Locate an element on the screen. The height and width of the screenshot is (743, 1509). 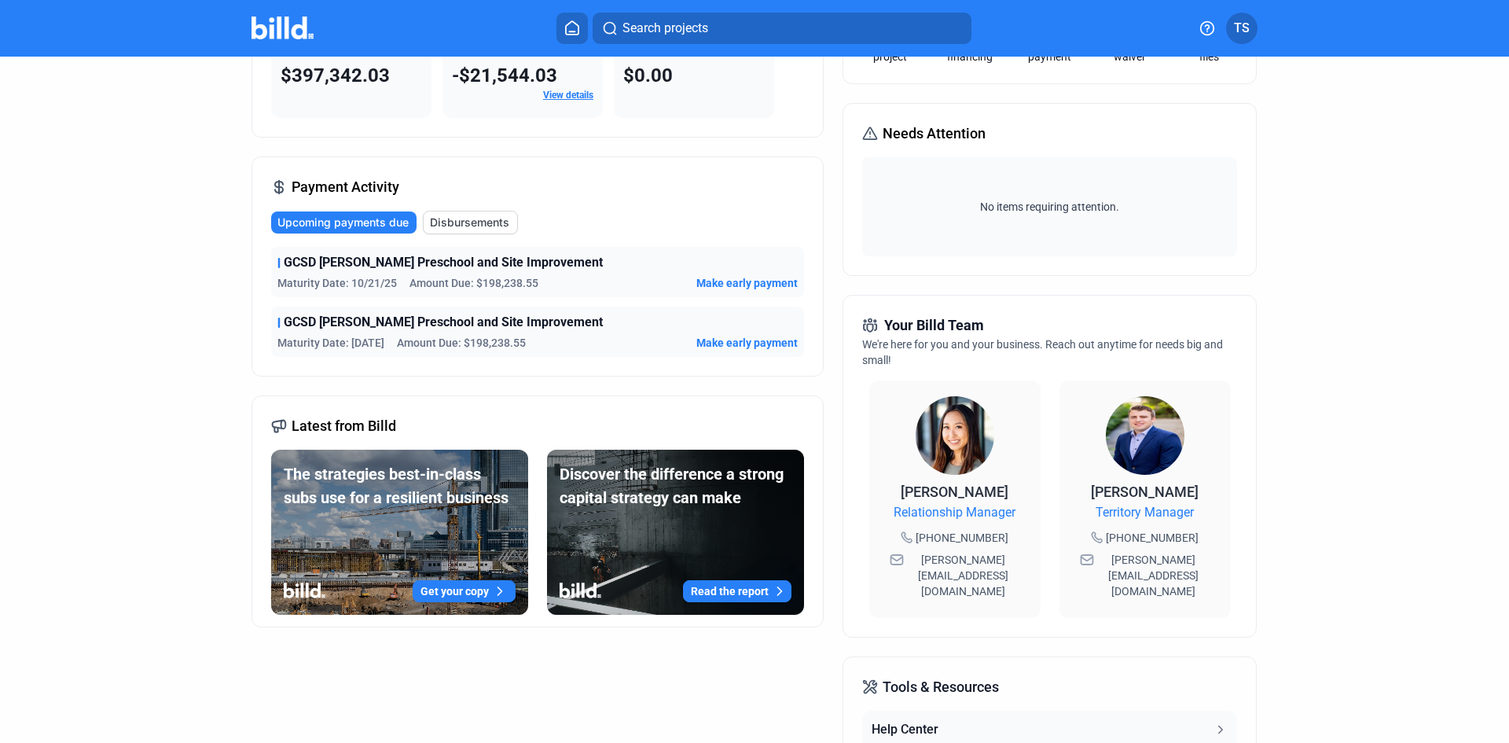
span: Tools & Resources is located at coordinates (941, 687).